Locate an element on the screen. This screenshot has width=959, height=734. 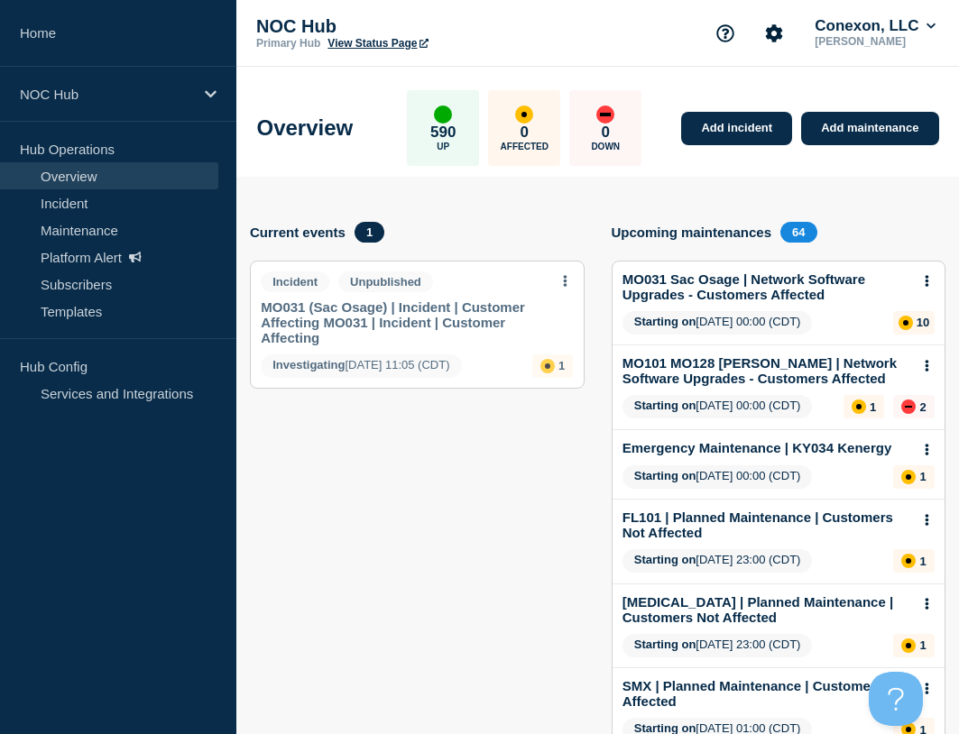
a: MO031 (Sac Osage) | Incident | Customer Affecting MO031 | Incident | Customer Affecting is located at coordinates (404, 322).